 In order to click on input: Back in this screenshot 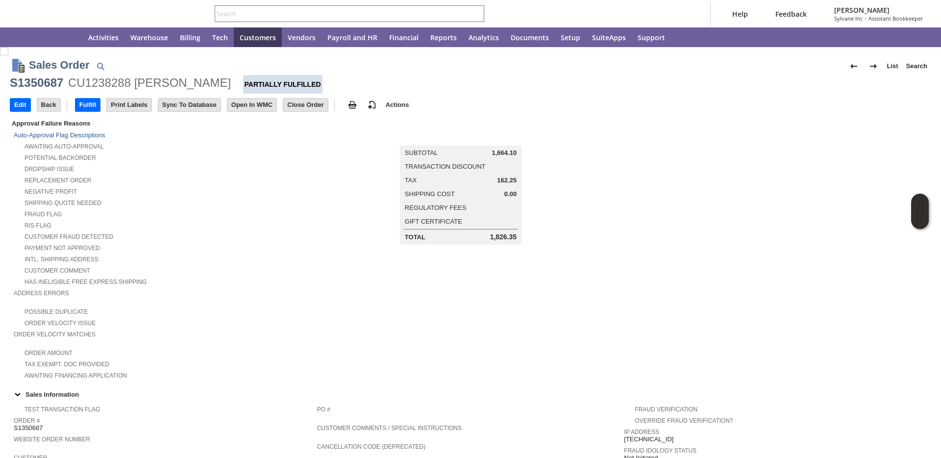, I will do `click(49, 105)`.